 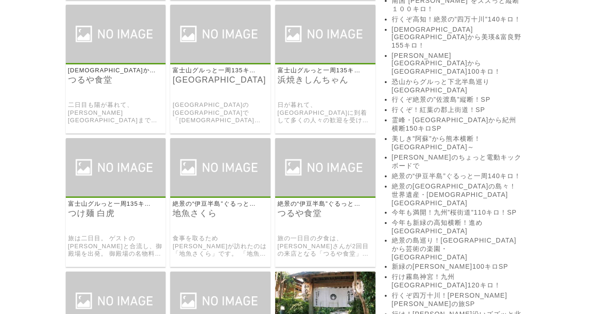 What do you see at coordinates (325, 34) in the screenshot?
I see `img: 浜焼きしんちゃん` at bounding box center [325, 34].